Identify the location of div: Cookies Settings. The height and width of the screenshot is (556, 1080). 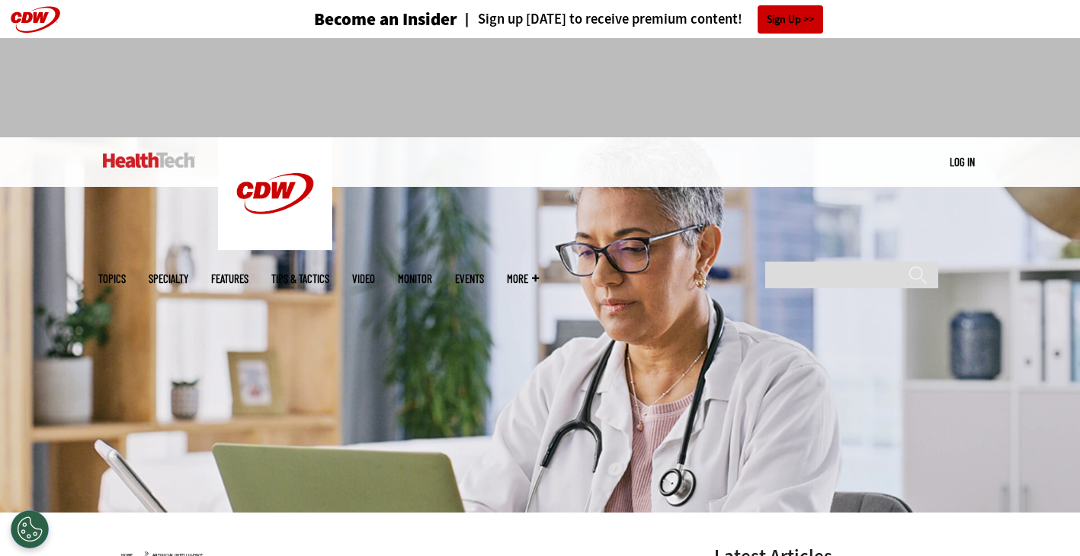
(30, 529).